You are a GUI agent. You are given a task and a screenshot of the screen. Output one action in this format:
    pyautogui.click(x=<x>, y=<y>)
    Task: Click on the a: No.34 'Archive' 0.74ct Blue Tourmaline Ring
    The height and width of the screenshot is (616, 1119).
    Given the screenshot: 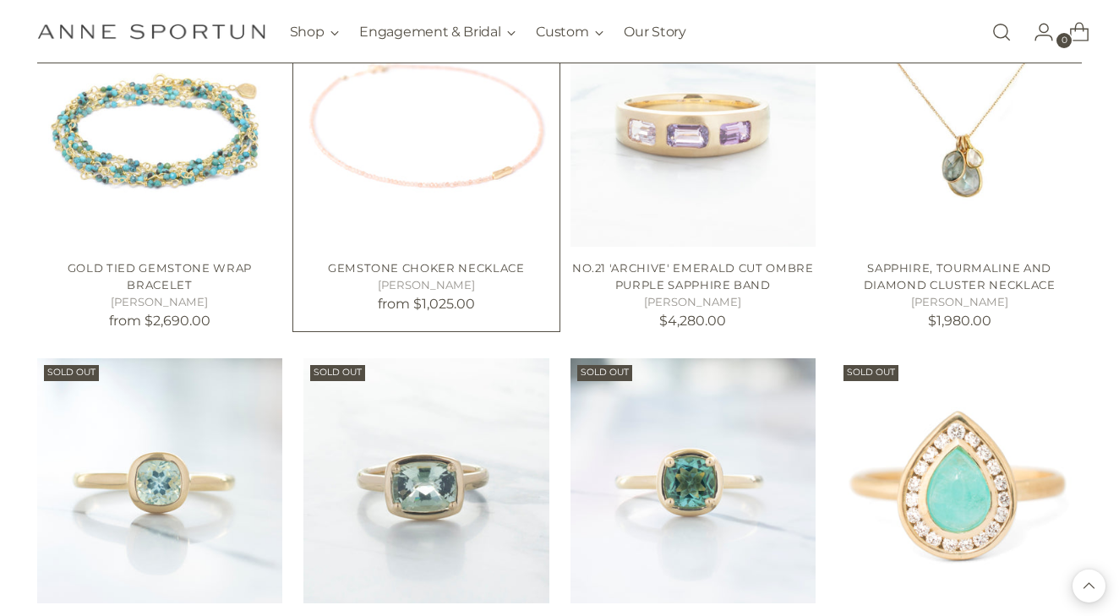 What is the action you would take?
    pyautogui.click(x=160, y=481)
    